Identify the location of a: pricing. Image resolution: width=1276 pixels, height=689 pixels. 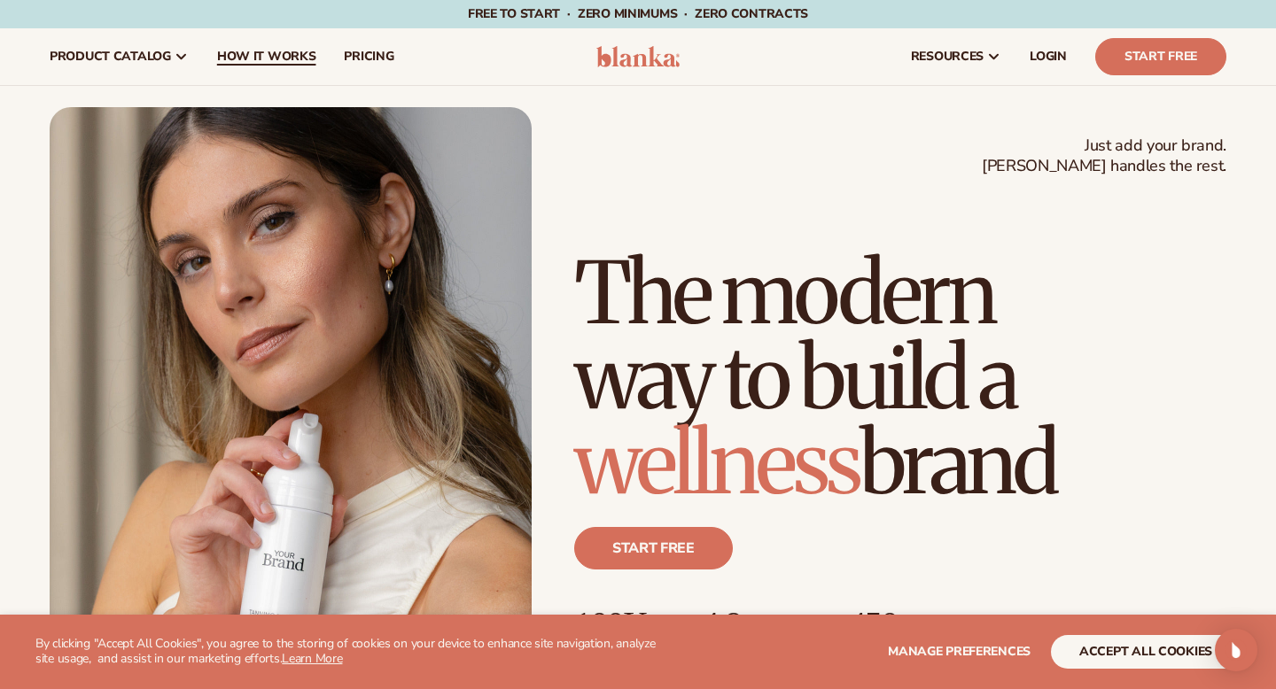
(369, 57).